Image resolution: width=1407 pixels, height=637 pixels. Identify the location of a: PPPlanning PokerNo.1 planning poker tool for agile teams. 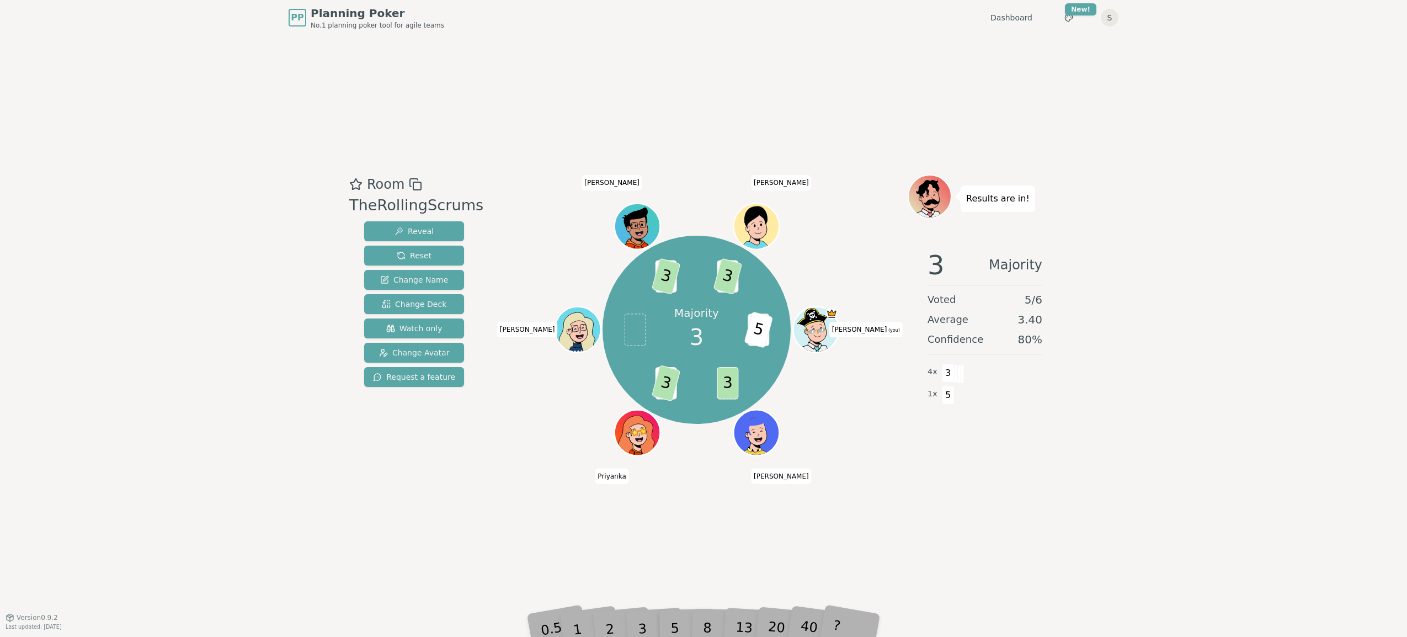
(366, 18).